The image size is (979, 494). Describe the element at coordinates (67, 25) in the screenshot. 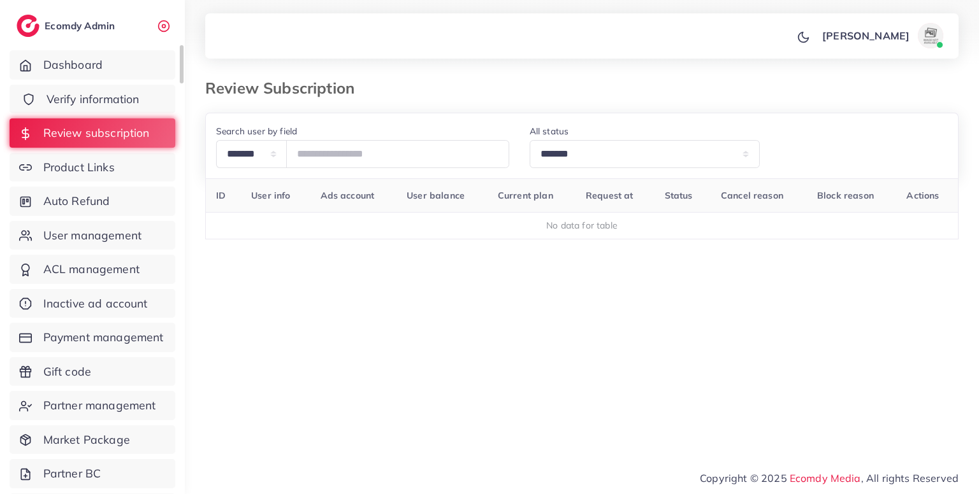

I see `a: logoEcomdy Admin` at that location.